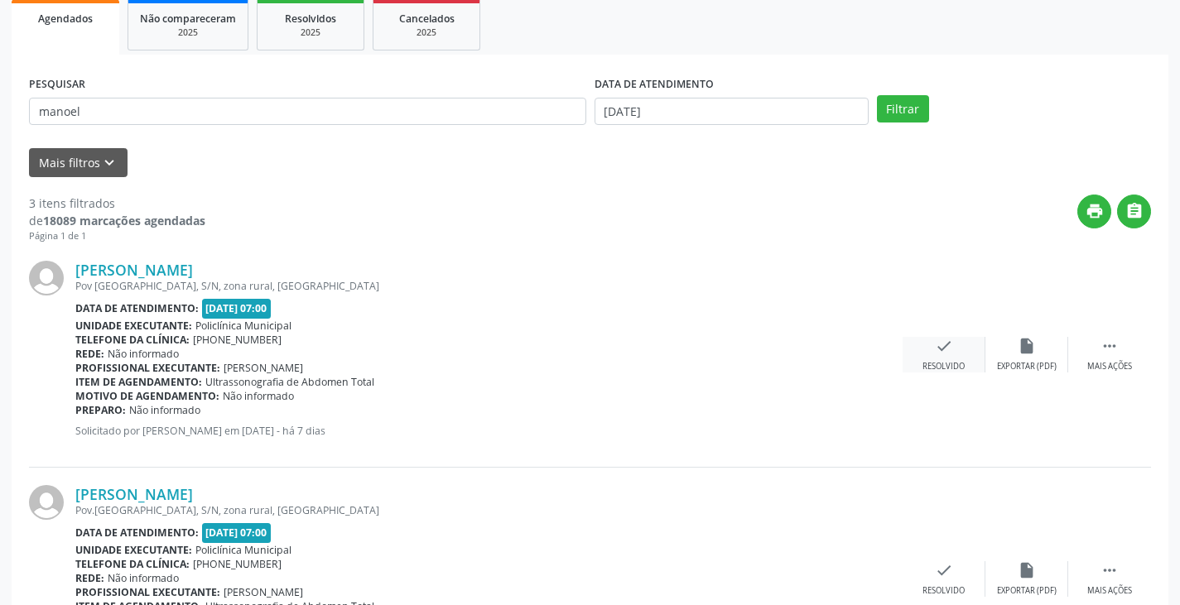 The height and width of the screenshot is (605, 1180). I want to click on span: Cancelados, so click(427, 18).